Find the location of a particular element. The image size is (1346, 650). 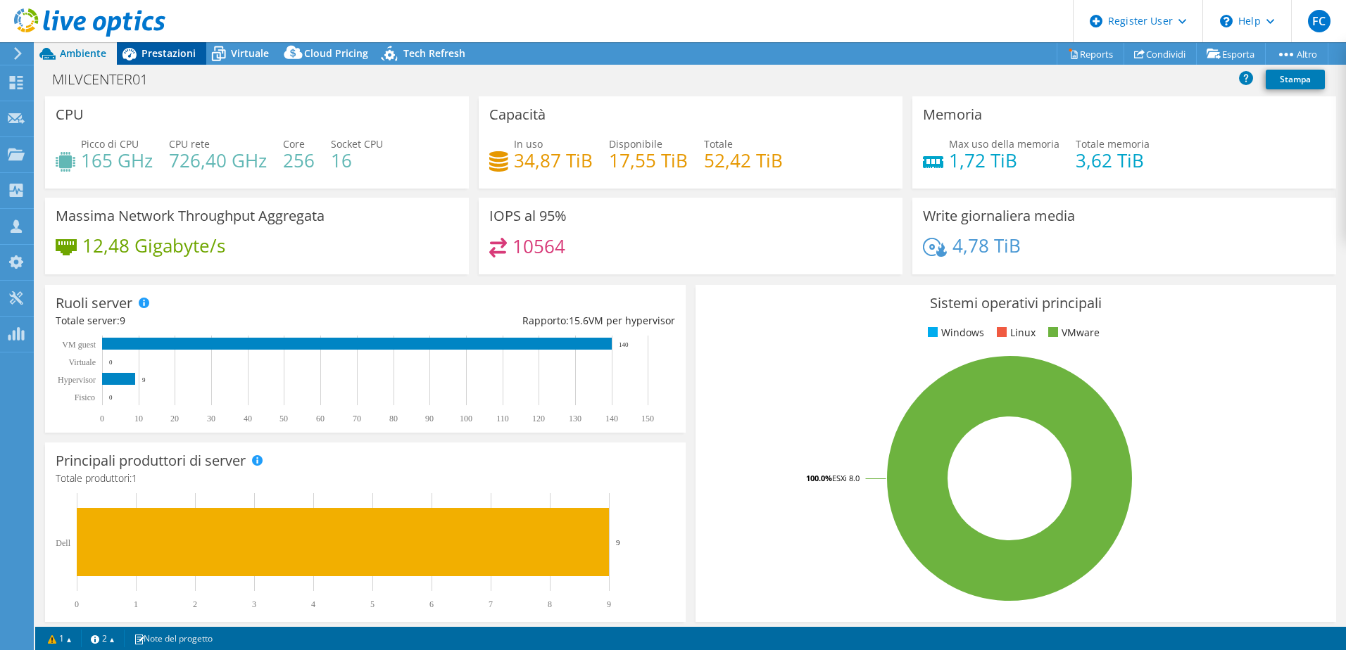

span: Virtuale is located at coordinates (250, 53).